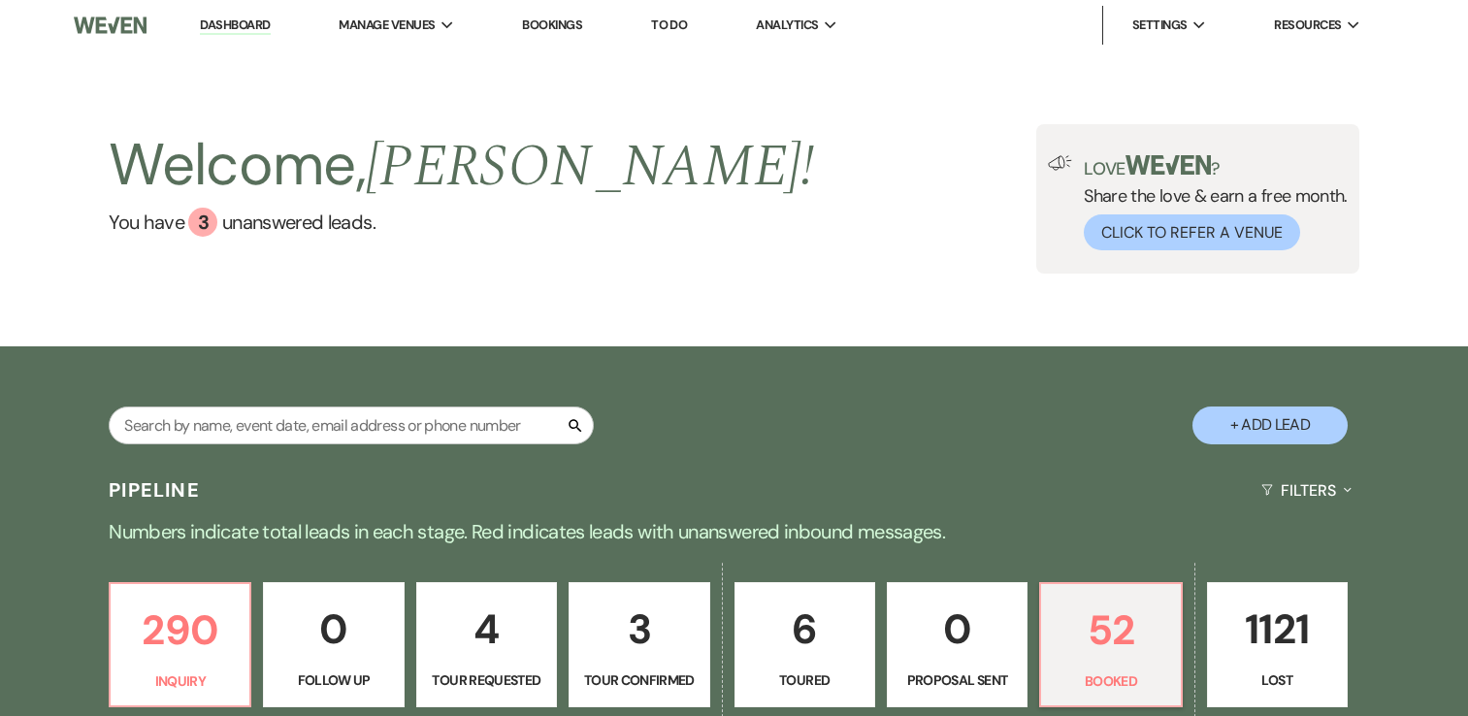  What do you see at coordinates (386, 25) in the screenshot?
I see `span: Manage Venues` at bounding box center [386, 25].